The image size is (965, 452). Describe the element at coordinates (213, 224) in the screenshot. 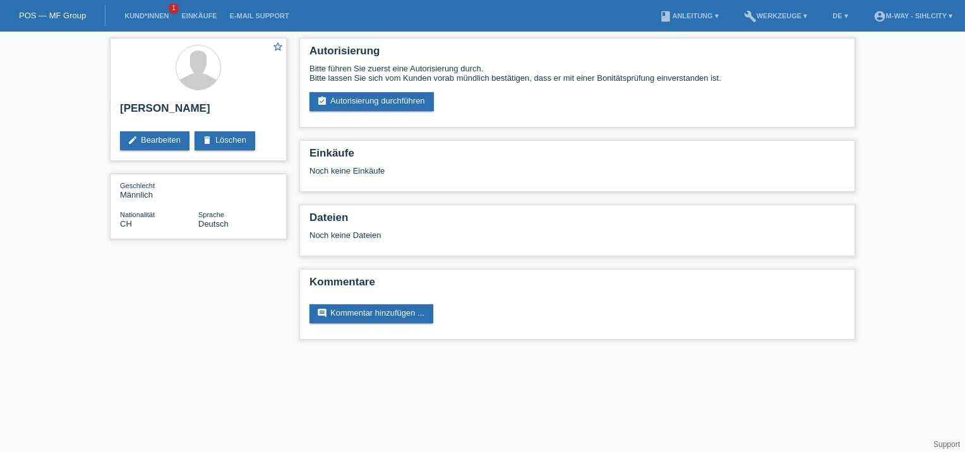

I see `span: Deutsch` at that location.